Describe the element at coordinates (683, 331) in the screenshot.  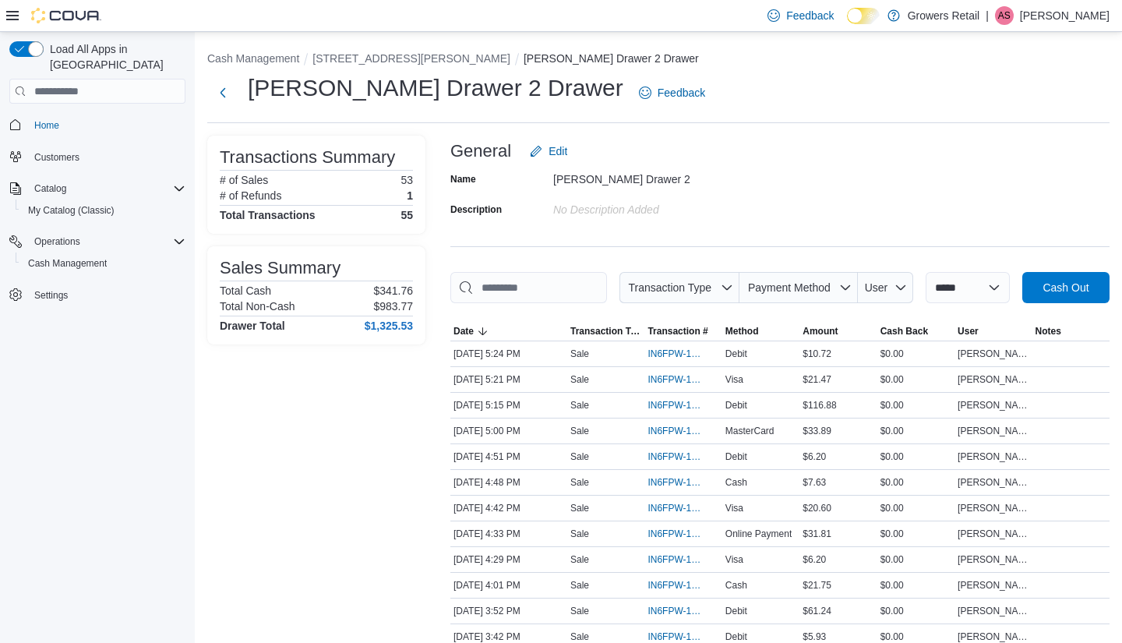
I see `button: Transaction #` at that location.